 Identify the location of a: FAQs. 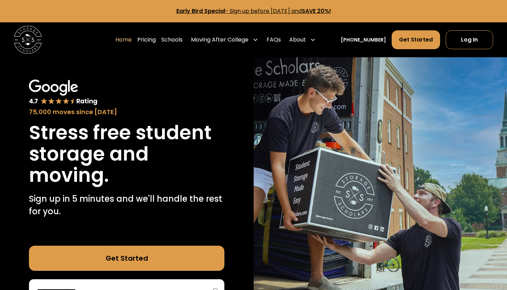
(274, 40).